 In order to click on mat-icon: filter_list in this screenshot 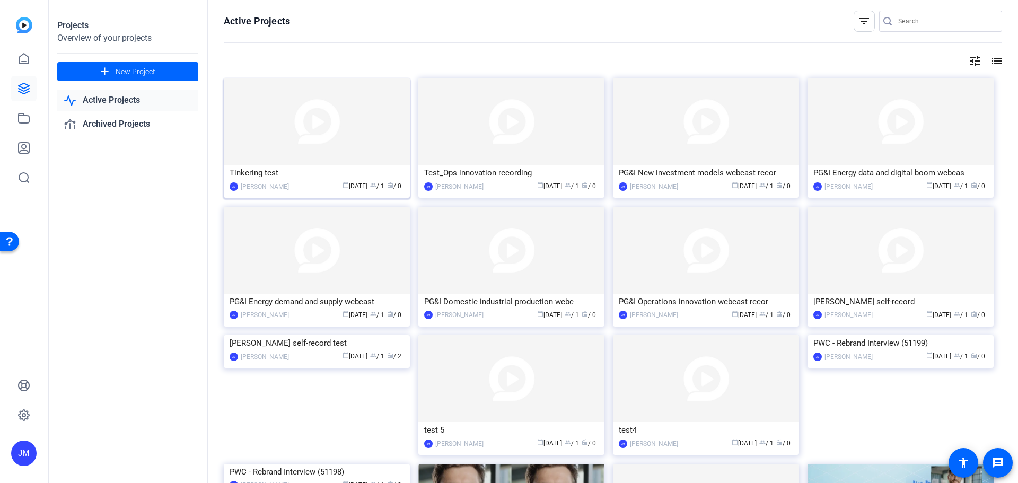, I will do `click(864, 21)`.